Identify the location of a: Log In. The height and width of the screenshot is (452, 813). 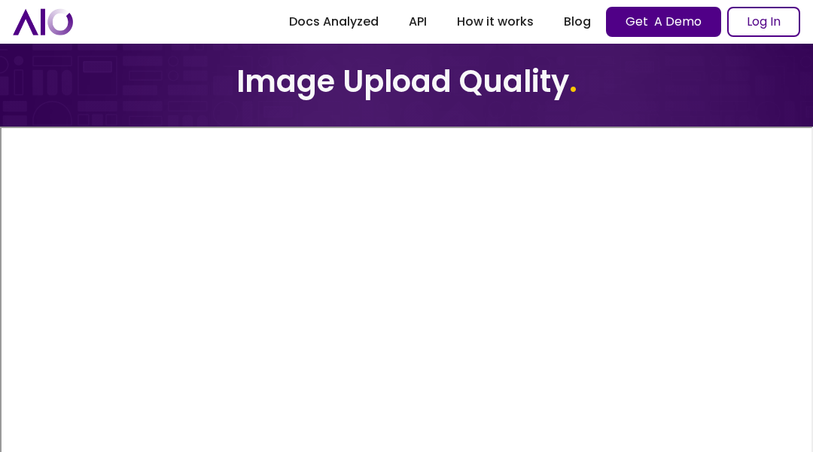
(763, 22).